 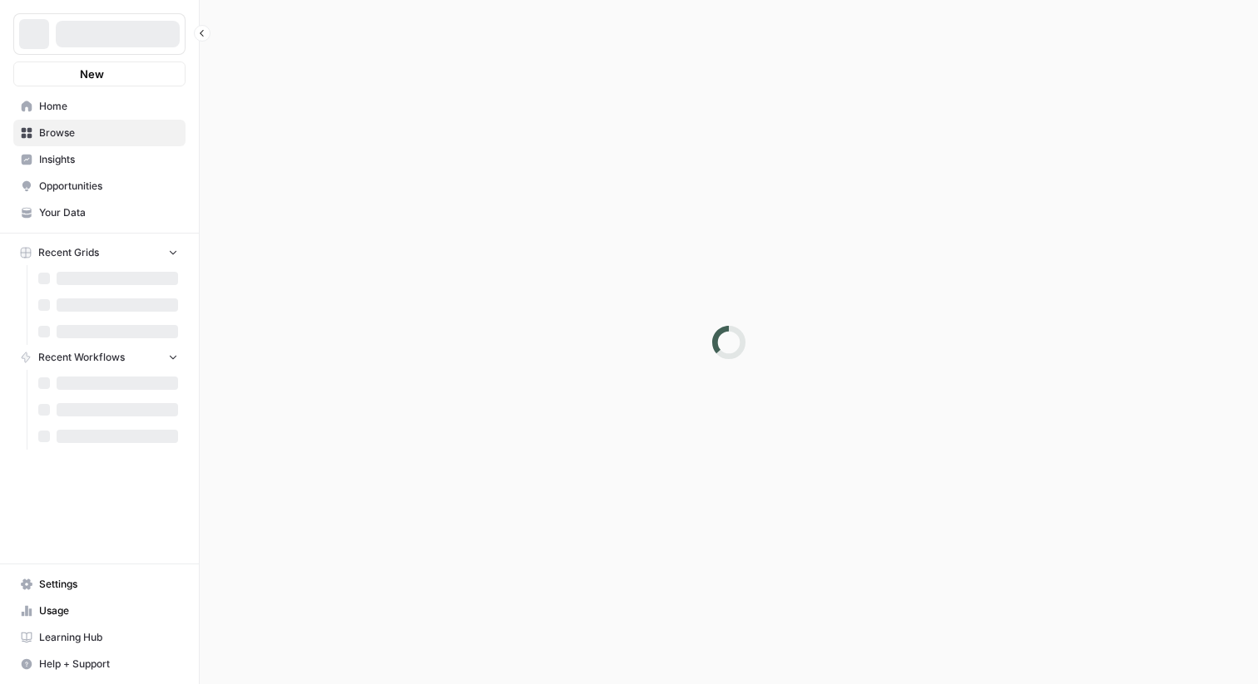 What do you see at coordinates (108, 638) in the screenshot?
I see `span: Learning Hub` at bounding box center [108, 638].